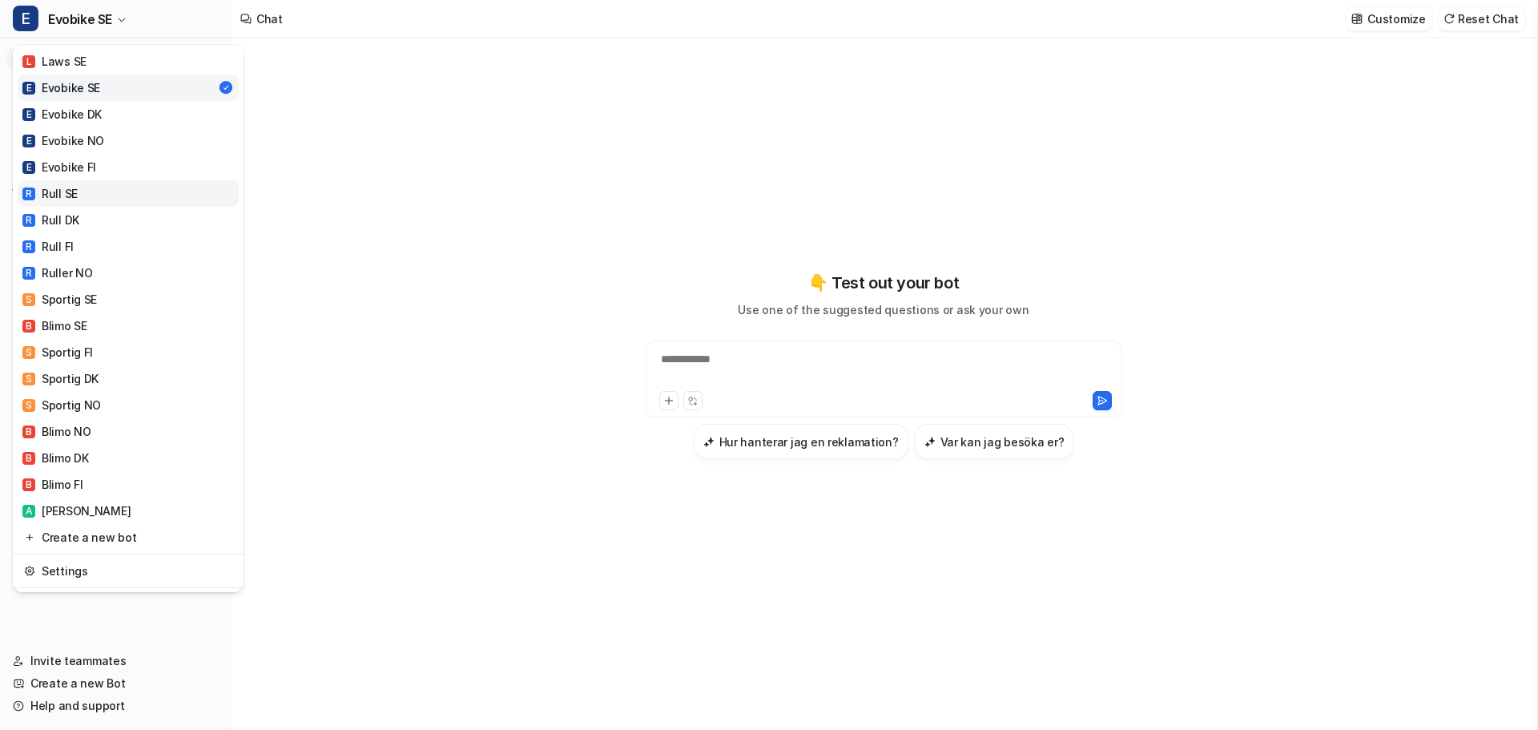 The height and width of the screenshot is (730, 1538). Describe the element at coordinates (60, 378) in the screenshot. I see `div: Sportig DK` at that location.